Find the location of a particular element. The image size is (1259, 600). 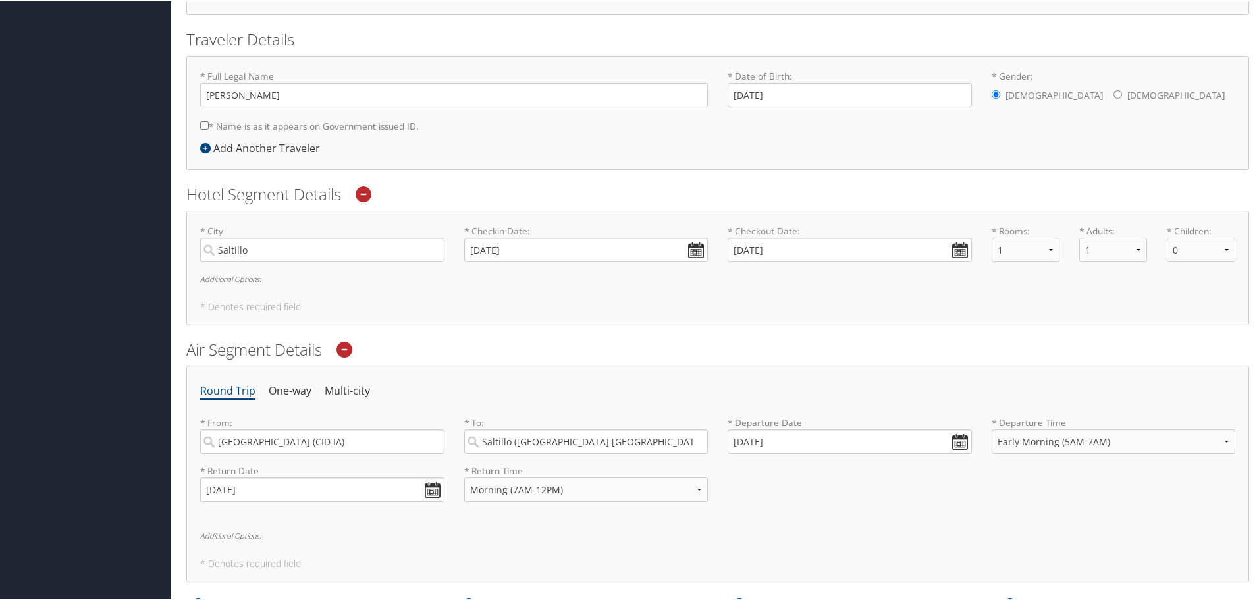

select: * Departure Time is located at coordinates (1114, 440).